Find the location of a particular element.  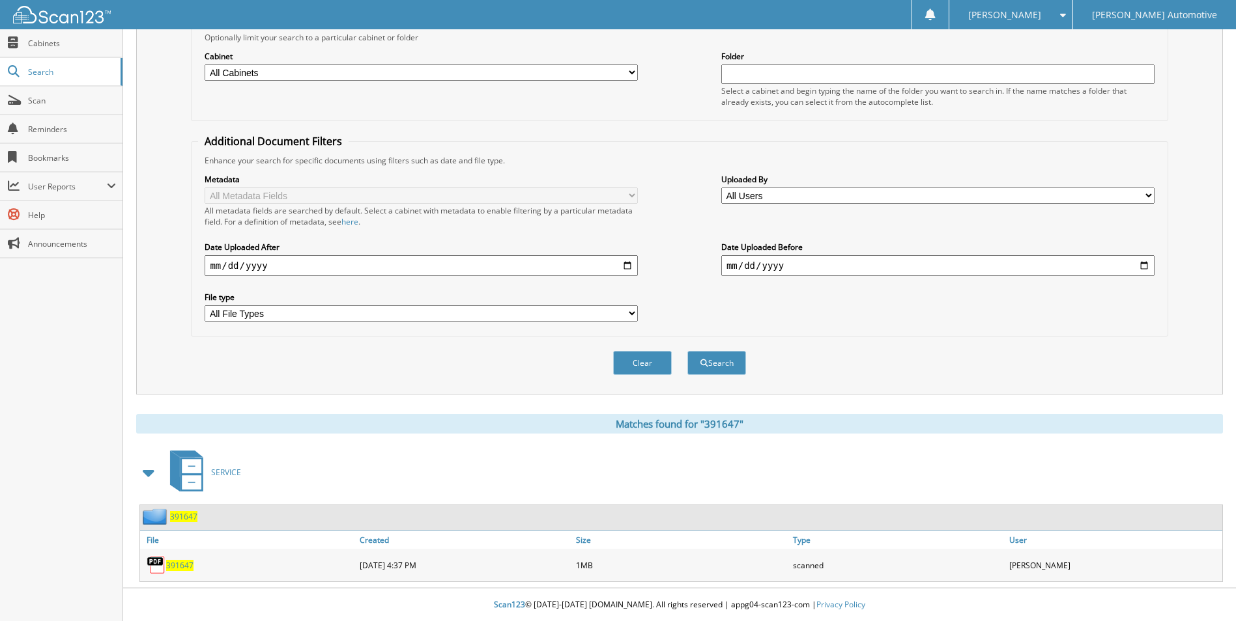

img: PDF.png is located at coordinates (156, 565).